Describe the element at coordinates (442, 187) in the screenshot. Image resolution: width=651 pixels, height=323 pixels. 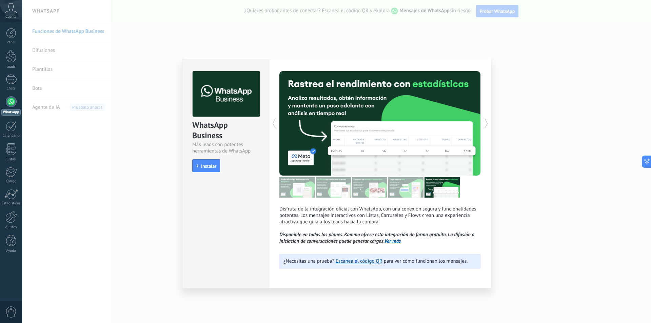
I see `img: tour_image_cc377002d0016b7ebaeb4dbe65cb2175.png` at that location.